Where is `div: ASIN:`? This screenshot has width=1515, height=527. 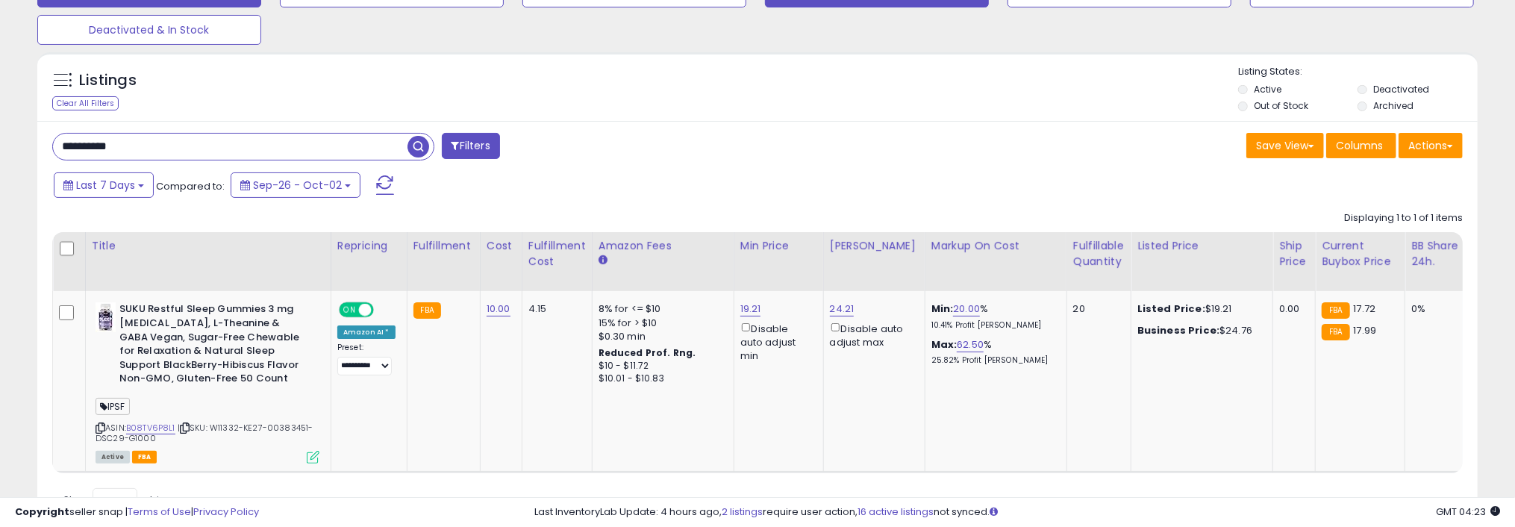 div: ASIN: is located at coordinates (208, 381).